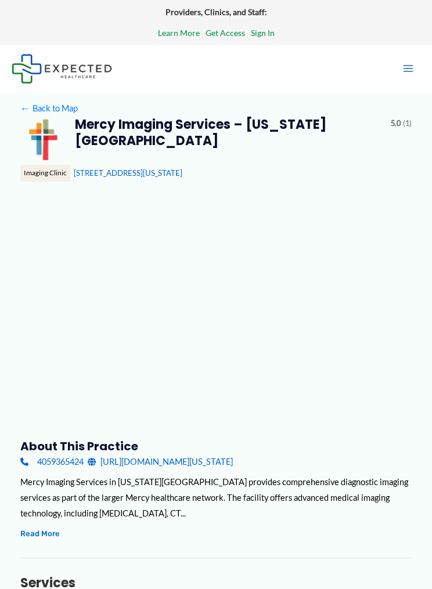 Image resolution: width=432 pixels, height=589 pixels. What do you see at coordinates (49, 108) in the screenshot?
I see `a: ←Back to Map` at bounding box center [49, 108].